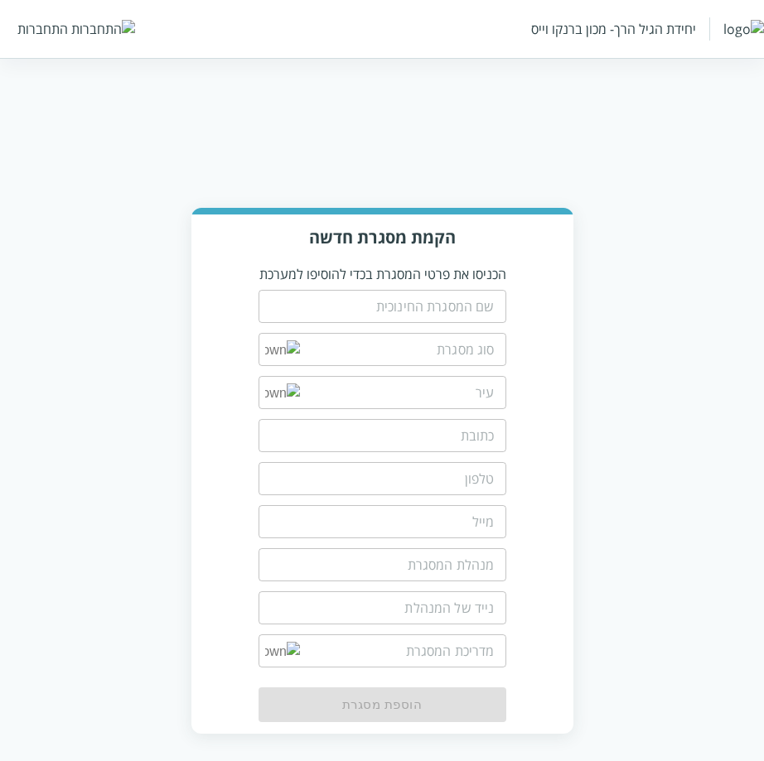 The height and width of the screenshot is (761, 764). What do you see at coordinates (397, 651) in the screenshot?
I see `input: מדריכת המסגרת` at bounding box center [397, 651].